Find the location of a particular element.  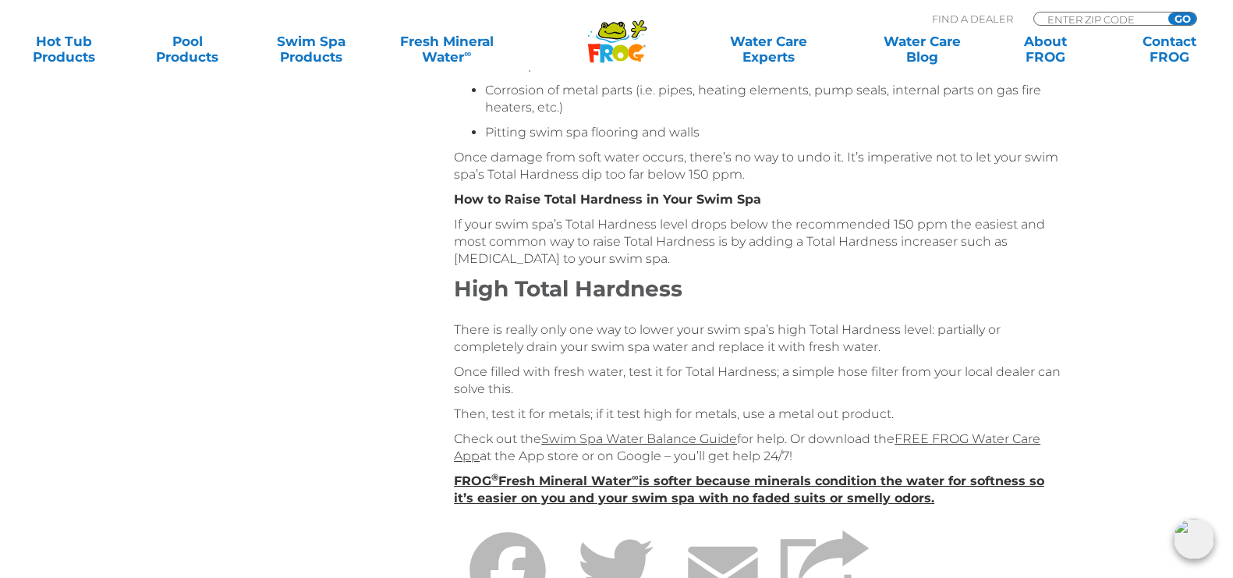

p: There is really only one way to lower your swim spa’s high Total Hardness level: partially or com... is located at coordinates (759, 338).